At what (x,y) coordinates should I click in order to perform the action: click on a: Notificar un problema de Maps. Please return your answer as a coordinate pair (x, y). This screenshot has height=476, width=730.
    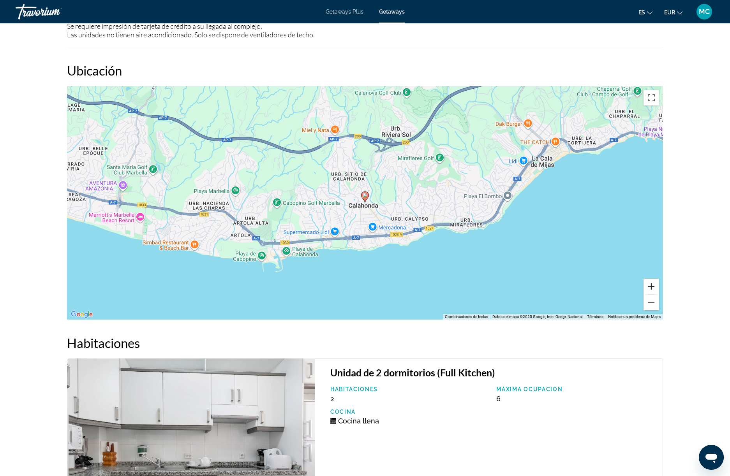
    Looking at the image, I should click on (634, 317).